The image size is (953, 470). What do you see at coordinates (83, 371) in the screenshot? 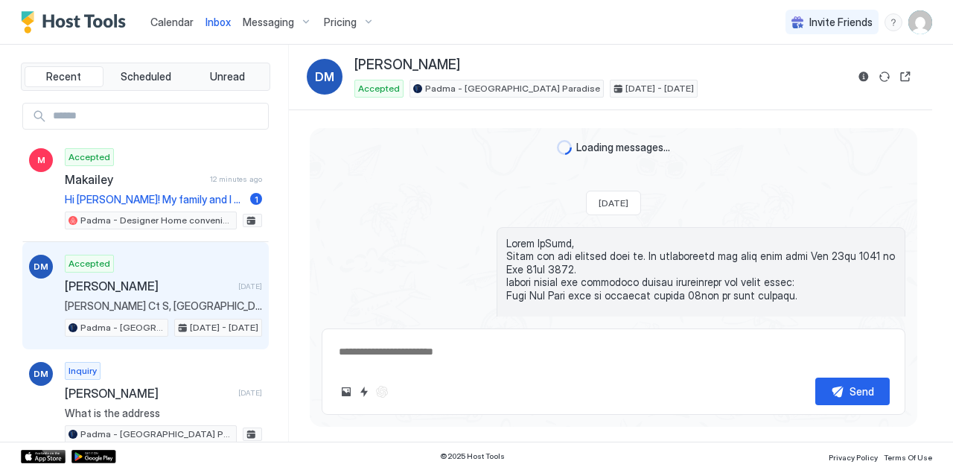
I see `span: Inquiry` at bounding box center [83, 371].